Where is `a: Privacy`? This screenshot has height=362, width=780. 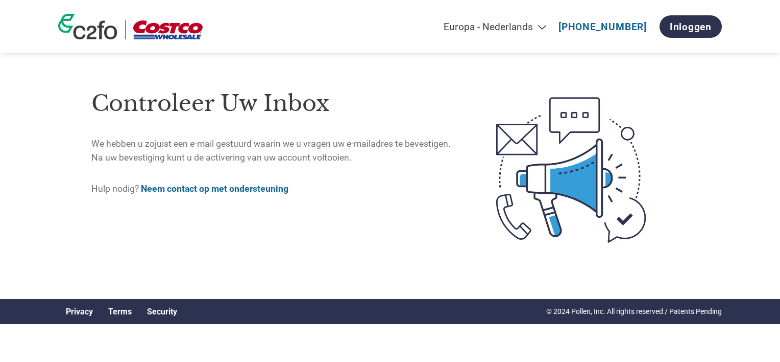
a: Privacy is located at coordinates (79, 311).